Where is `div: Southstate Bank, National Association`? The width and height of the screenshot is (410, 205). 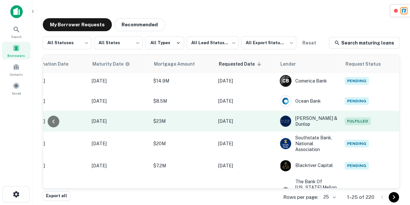 div: Southstate Bank, National Association is located at coordinates (309, 143).